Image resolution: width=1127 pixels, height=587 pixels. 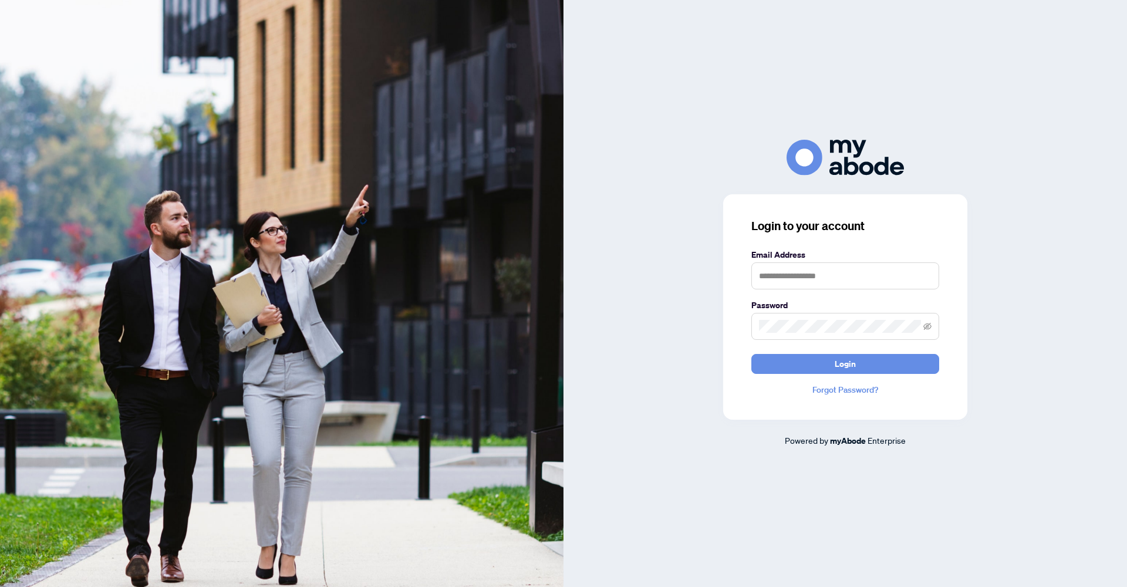 What do you see at coordinates (806, 440) in the screenshot?
I see `span: Powered by` at bounding box center [806, 440].